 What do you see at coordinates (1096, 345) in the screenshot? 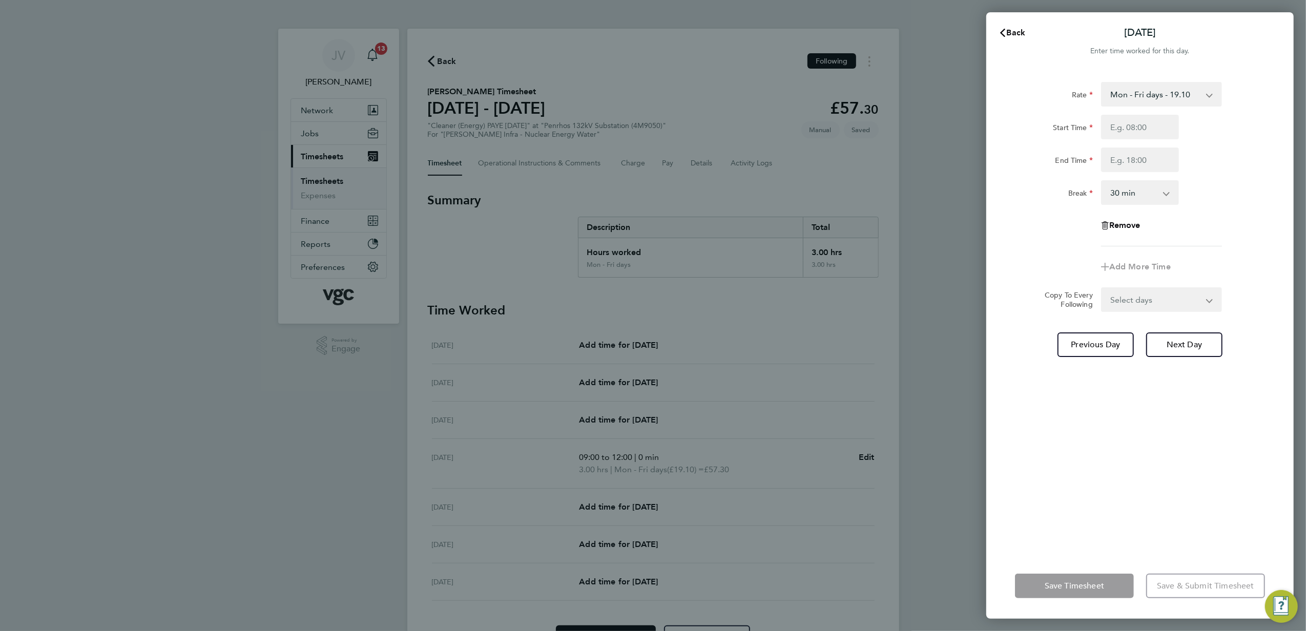
I see `button: Previous Day` at bounding box center [1096, 345].